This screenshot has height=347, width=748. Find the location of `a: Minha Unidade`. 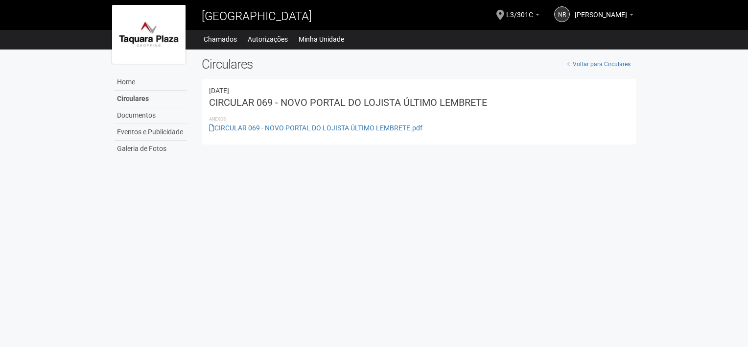

a: Minha Unidade is located at coordinates (321, 39).